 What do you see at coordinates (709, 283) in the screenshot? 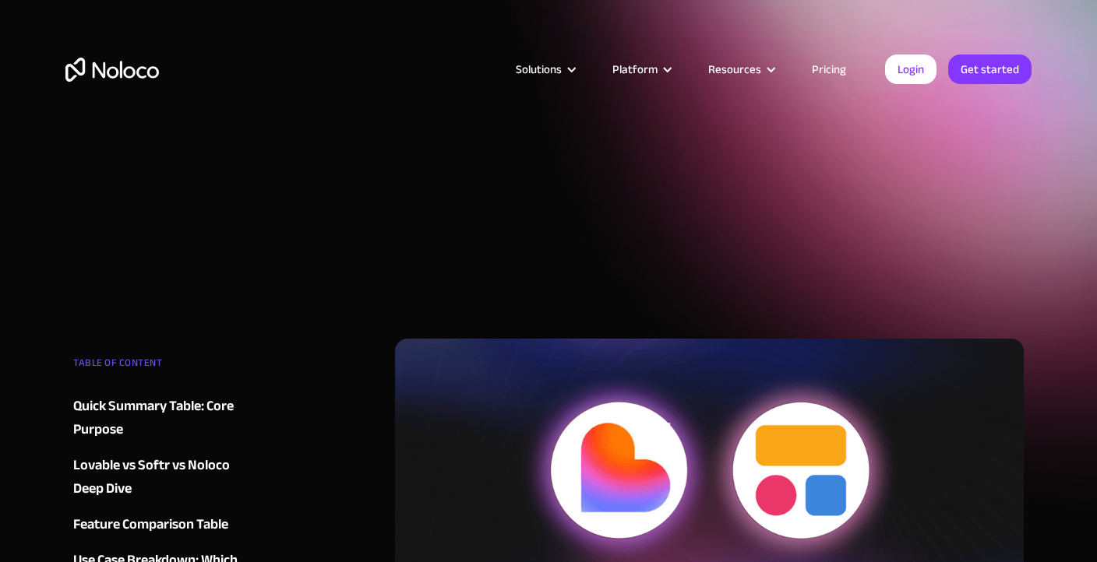
I see `h1: Lovable vs Softr vs Noloco: Which No-Code Tool Fits Your Use Case?` at bounding box center [709, 283].